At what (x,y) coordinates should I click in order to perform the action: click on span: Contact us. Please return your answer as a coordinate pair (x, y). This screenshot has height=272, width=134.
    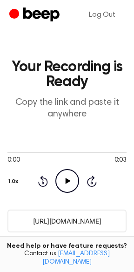
    Looking at the image, I should click on (67, 258).